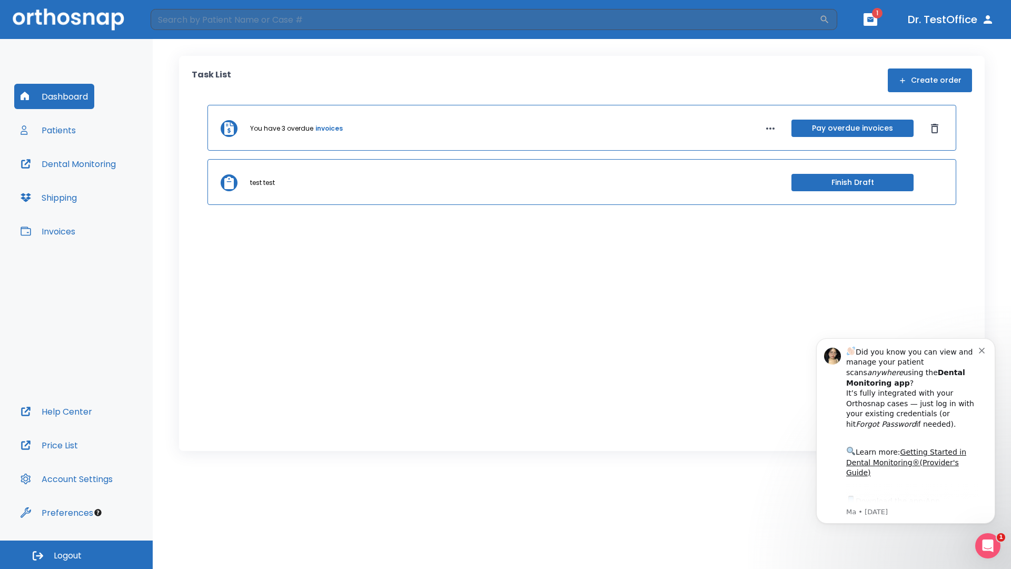  Describe the element at coordinates (485, 19) in the screenshot. I see `input: Search by Patient Name or Case #` at that location.